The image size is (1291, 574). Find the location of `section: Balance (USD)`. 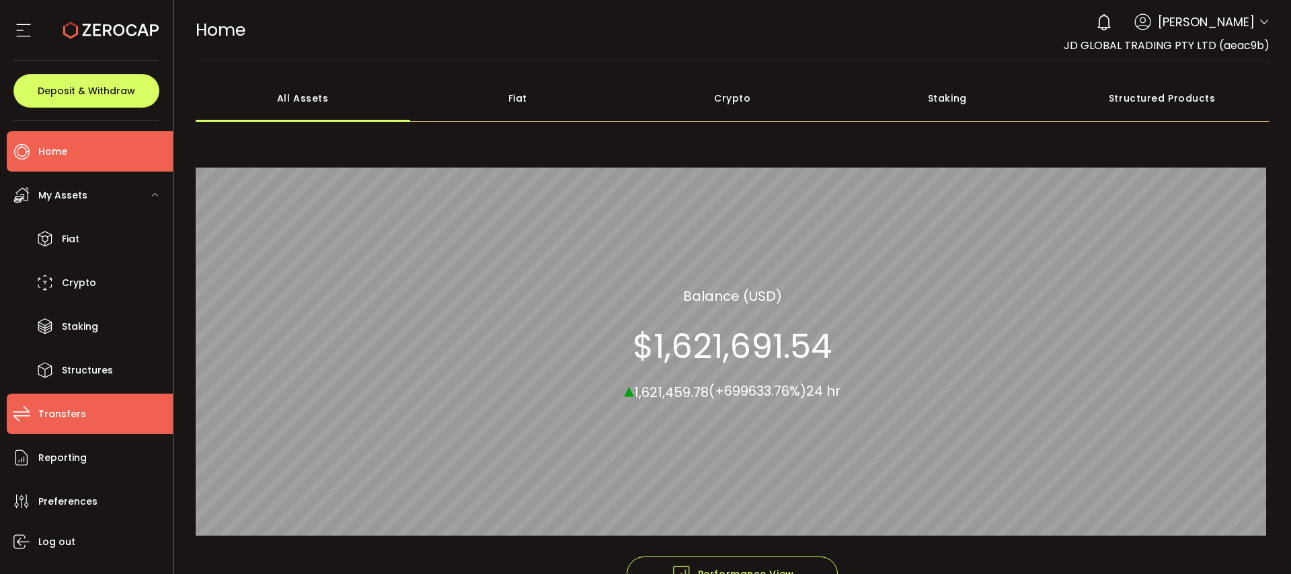

section: Balance (USD) is located at coordinates (732, 295).